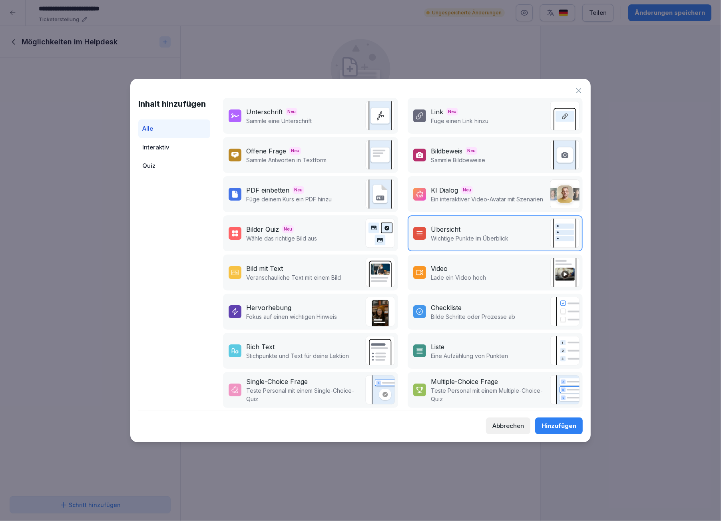  Describe the element at coordinates (565, 351) in the screenshot. I see `img: list.svg` at that location.